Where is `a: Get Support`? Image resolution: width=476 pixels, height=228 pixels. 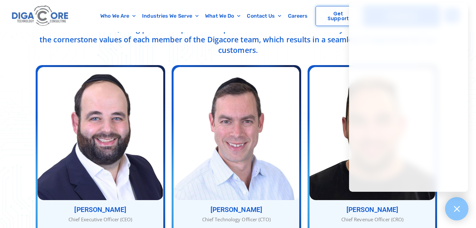 a: Get Support is located at coordinates (338, 16).